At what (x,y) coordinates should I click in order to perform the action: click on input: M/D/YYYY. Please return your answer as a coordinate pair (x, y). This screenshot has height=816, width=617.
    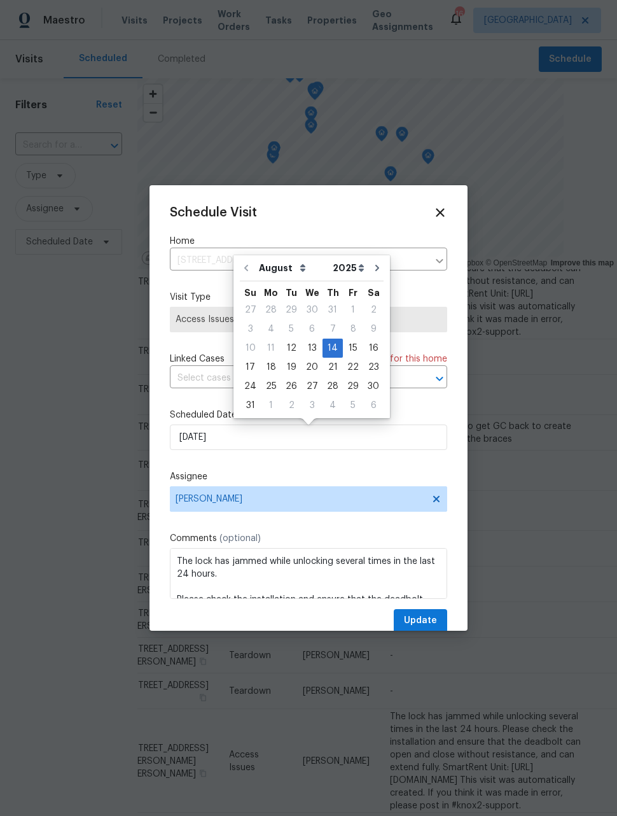
    Looking at the image, I should click on (309, 437).